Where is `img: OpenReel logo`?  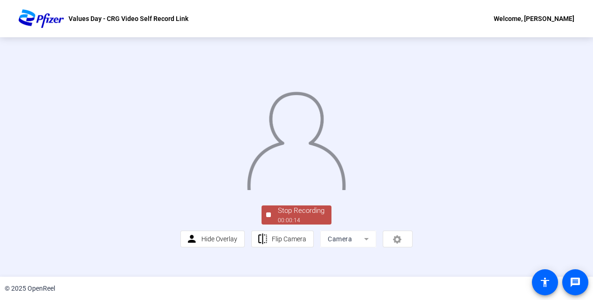
img: OpenReel logo is located at coordinates (41, 19).